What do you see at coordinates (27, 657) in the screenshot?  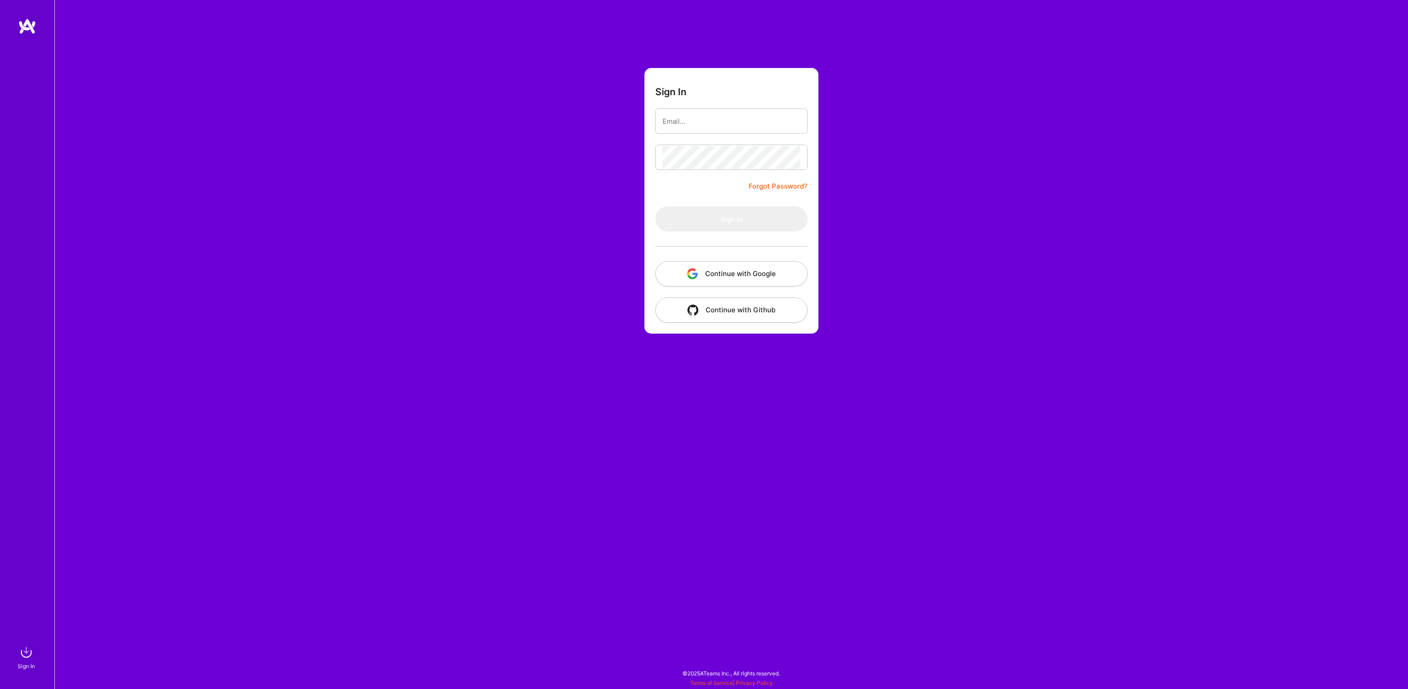 I see `a: sign inSign In` at bounding box center [27, 657].